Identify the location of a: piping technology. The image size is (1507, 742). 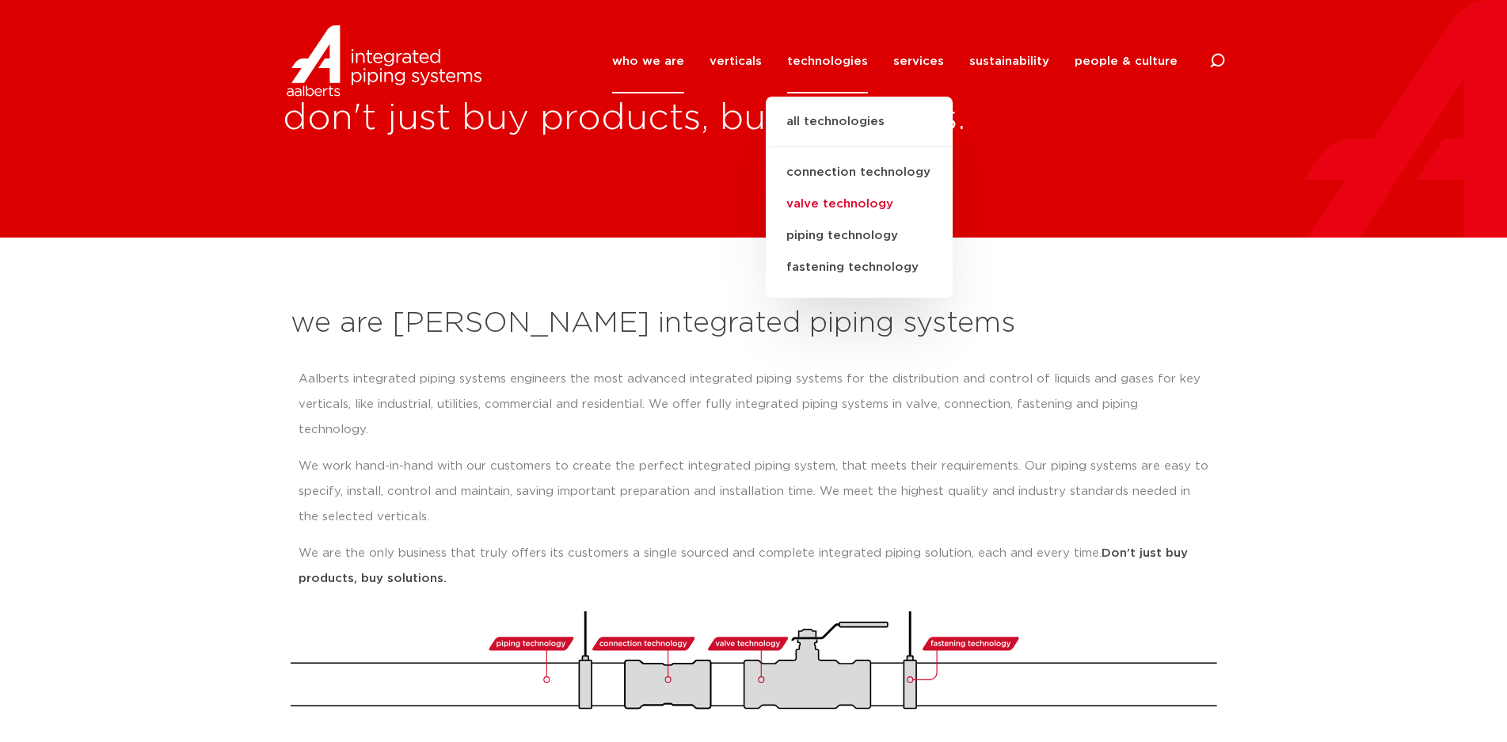
(859, 236).